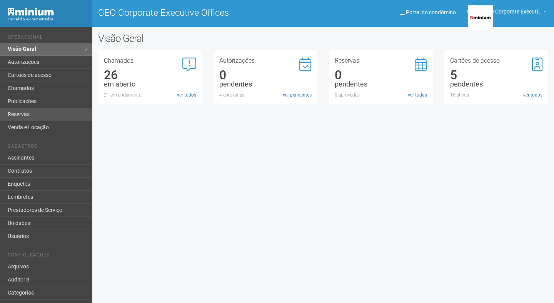 The width and height of the screenshot is (554, 303). I want to click on h3: Reservas, so click(381, 61).